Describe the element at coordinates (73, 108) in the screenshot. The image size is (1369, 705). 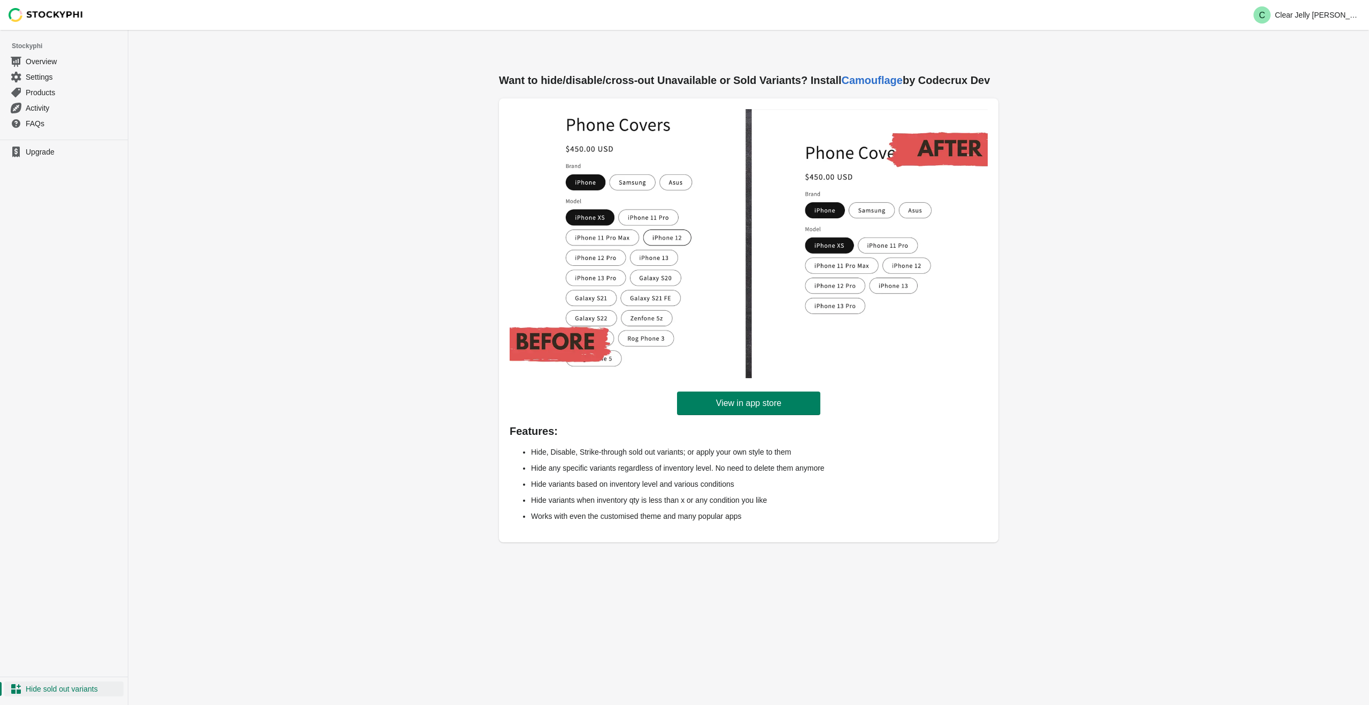
I see `span: Activity` at that location.